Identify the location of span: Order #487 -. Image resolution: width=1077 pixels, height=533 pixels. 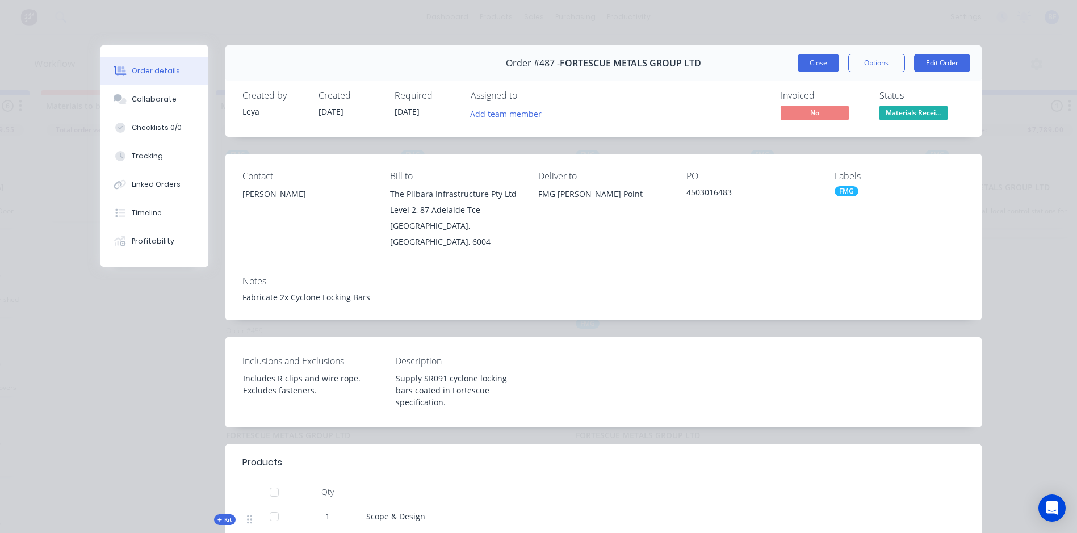
(533, 63).